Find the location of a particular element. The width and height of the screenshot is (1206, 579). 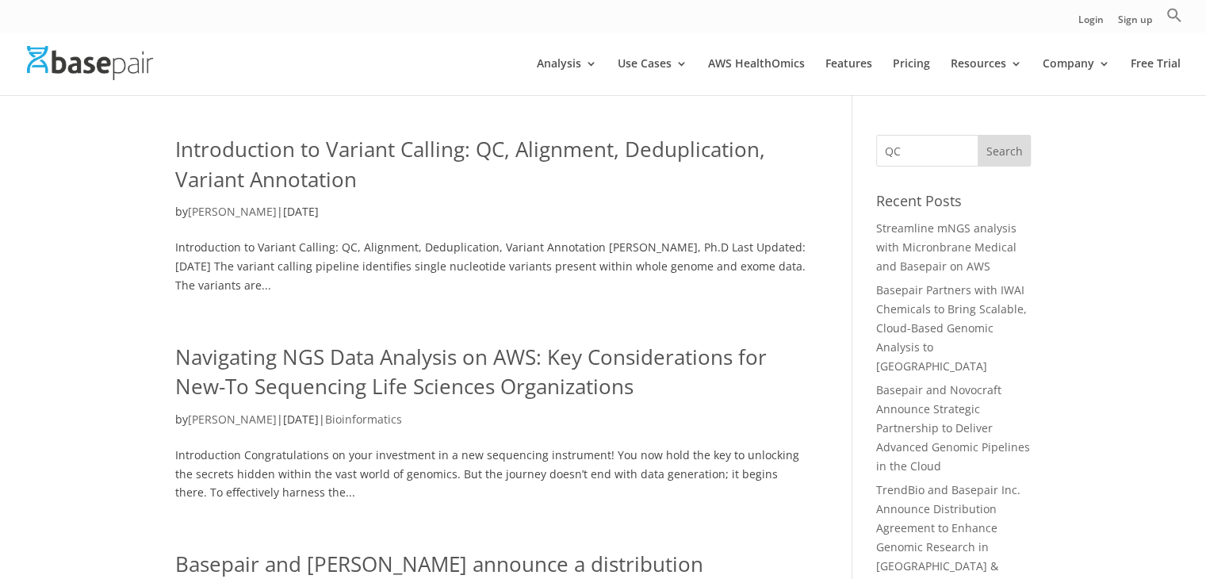

a: Analysis is located at coordinates (567, 76).